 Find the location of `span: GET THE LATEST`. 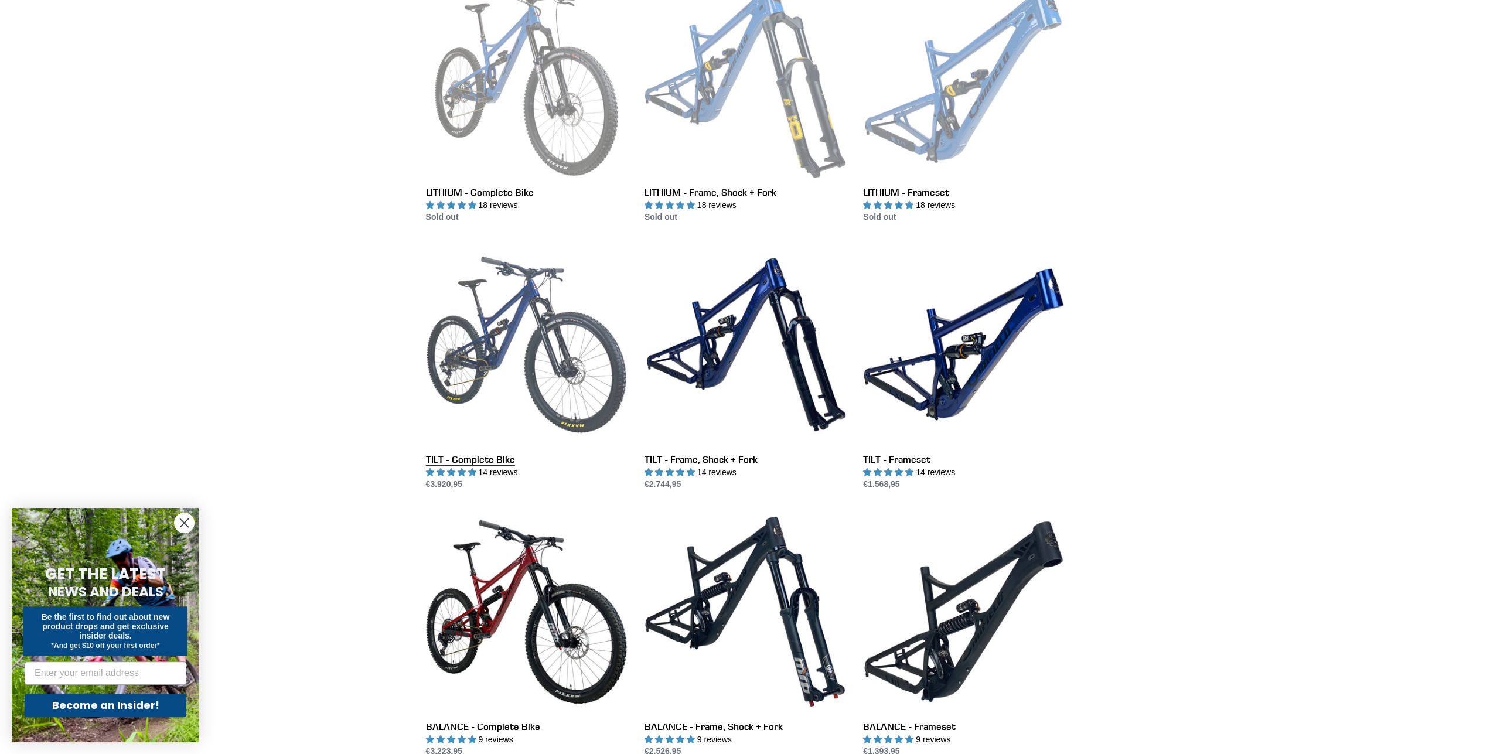

span: GET THE LATEST is located at coordinates (105, 574).